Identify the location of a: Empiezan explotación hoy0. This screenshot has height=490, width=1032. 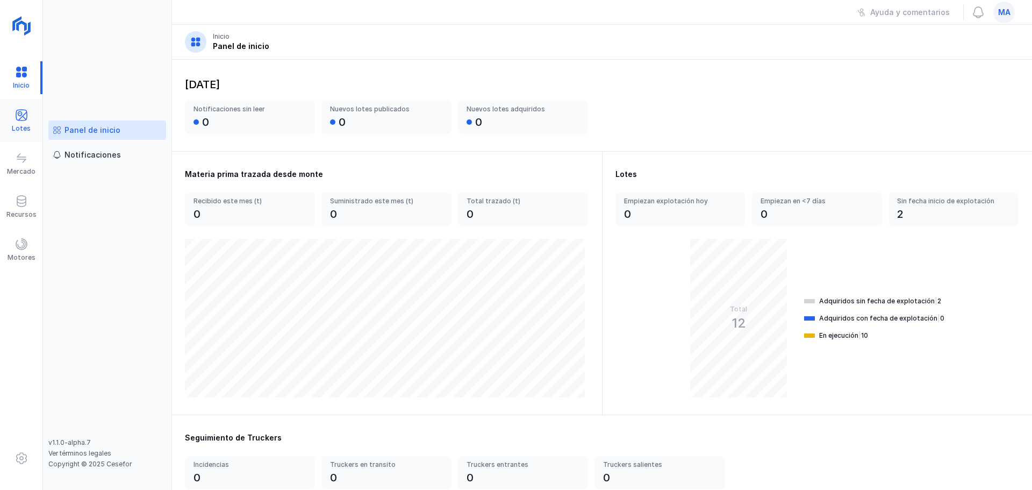
(681, 209).